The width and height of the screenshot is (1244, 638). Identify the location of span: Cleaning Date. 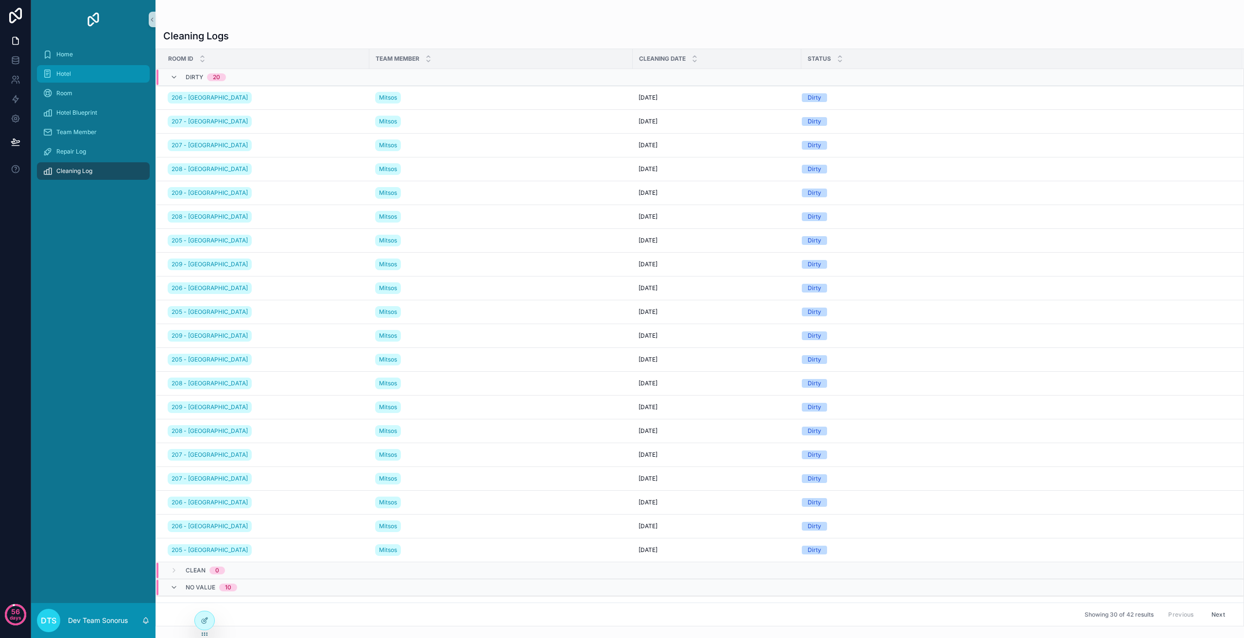
(662, 59).